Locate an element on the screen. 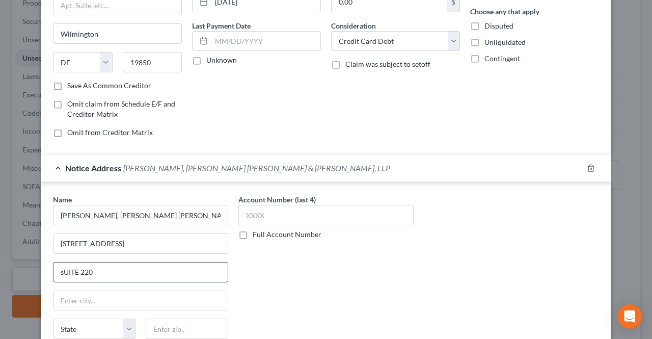 The height and width of the screenshot is (339, 652). input: Enter zip.. is located at coordinates (187, 329).